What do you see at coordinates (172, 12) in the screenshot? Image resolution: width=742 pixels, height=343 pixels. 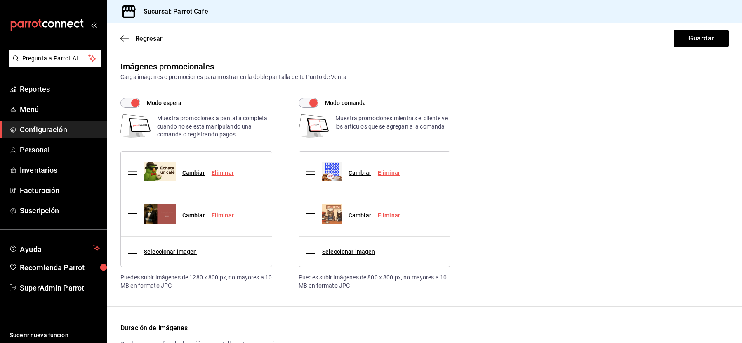 I see `h3: Sucursal: Parrot Cafe` at bounding box center [172, 12].